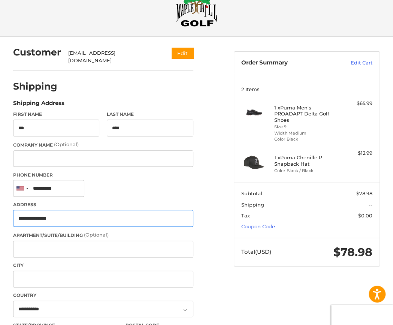 This screenshot has width=393, height=325. What do you see at coordinates (306, 133) in the screenshot?
I see `li: Width Medium` at bounding box center [306, 133].